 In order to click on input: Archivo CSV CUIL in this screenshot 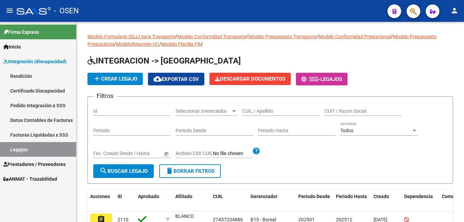, I will do `click(232, 154)`.